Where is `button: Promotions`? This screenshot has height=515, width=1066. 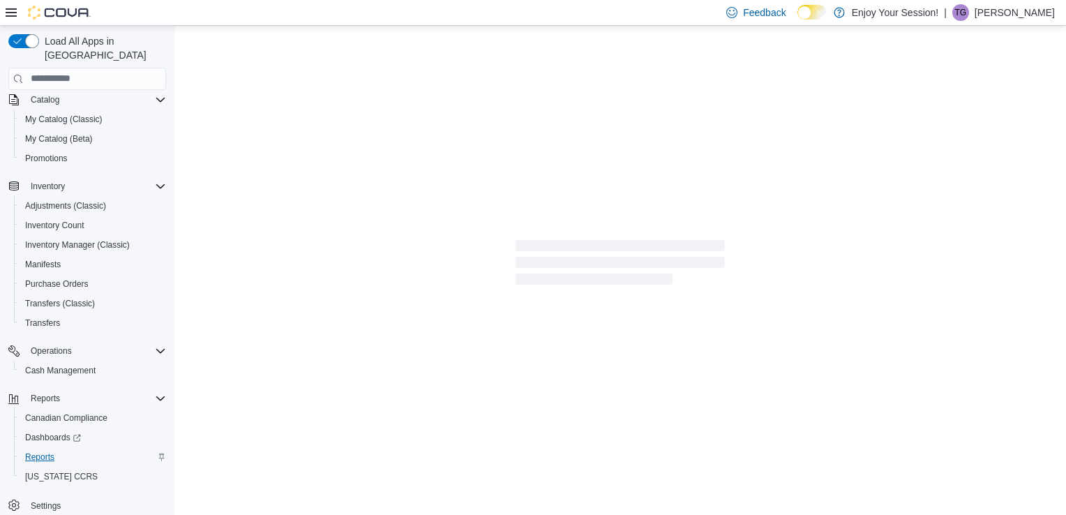
button: Promotions is located at coordinates (93, 158).